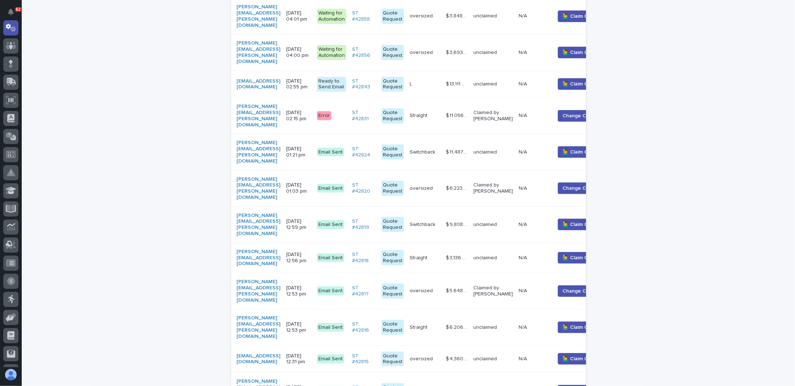 The width and height of the screenshot is (795, 386). I want to click on a: ST #42820, so click(364, 188).